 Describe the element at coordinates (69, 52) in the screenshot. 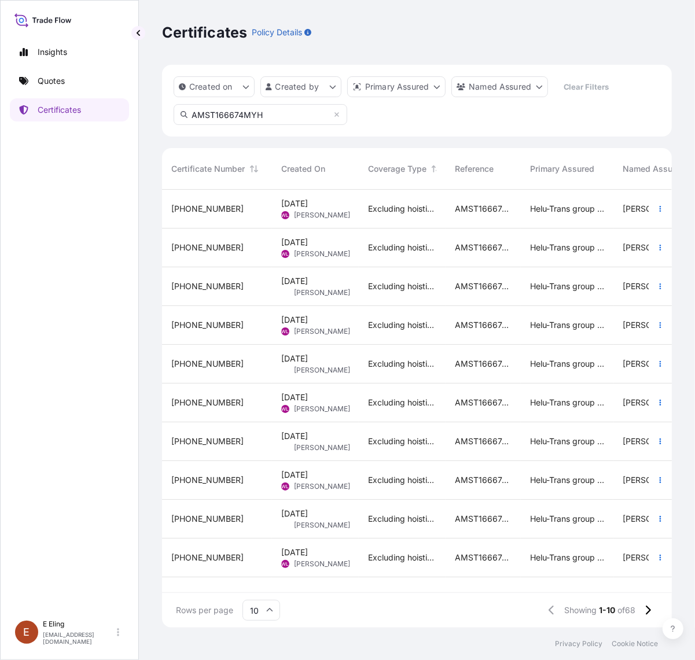

I see `a: Insights` at that location.